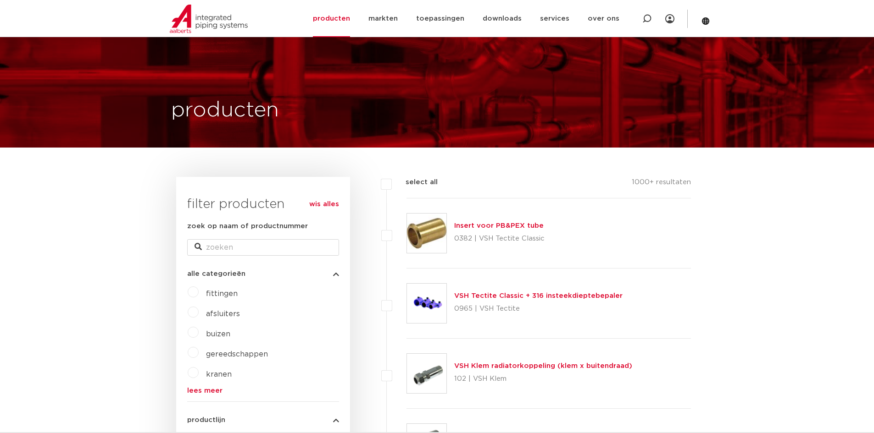 The height and width of the screenshot is (433, 874). Describe the element at coordinates (427, 233) in the screenshot. I see `img: Thumbnail for Insert voor PB&PEX tube` at that location.